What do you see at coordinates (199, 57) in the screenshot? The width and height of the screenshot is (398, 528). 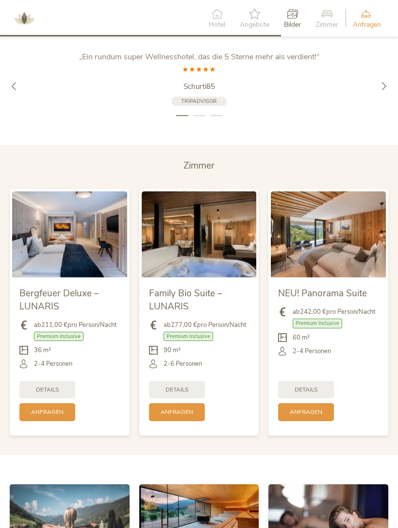 I see `span: „Ein rundum super Wellnesshotel, das die 5 Sterne mehr als verdient!“` at bounding box center [199, 57].